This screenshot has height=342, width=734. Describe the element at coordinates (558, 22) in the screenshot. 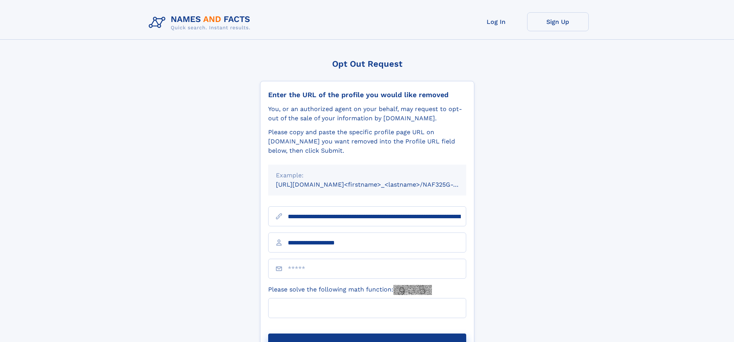

I see `a: Sign Up` at that location.